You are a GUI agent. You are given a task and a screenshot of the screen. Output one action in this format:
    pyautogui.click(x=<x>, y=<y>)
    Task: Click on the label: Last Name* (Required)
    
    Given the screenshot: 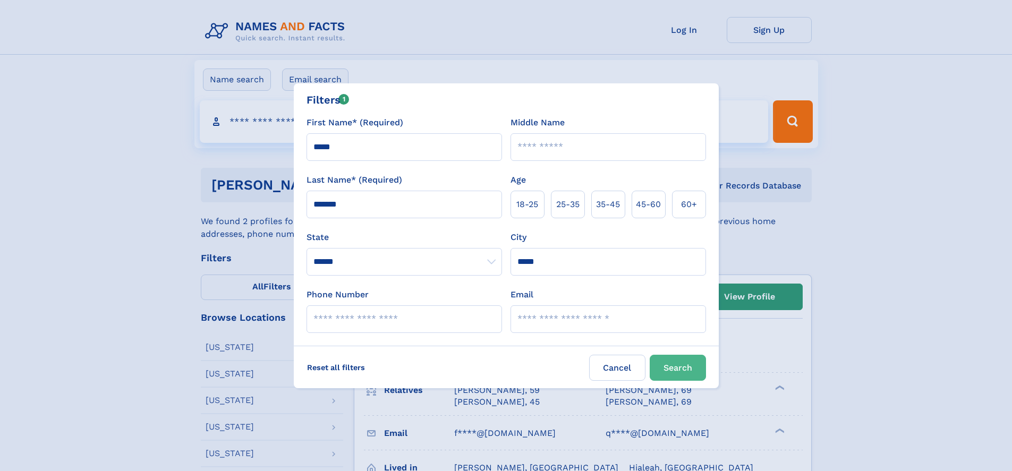 What is the action you would take?
    pyautogui.click(x=354, y=180)
    